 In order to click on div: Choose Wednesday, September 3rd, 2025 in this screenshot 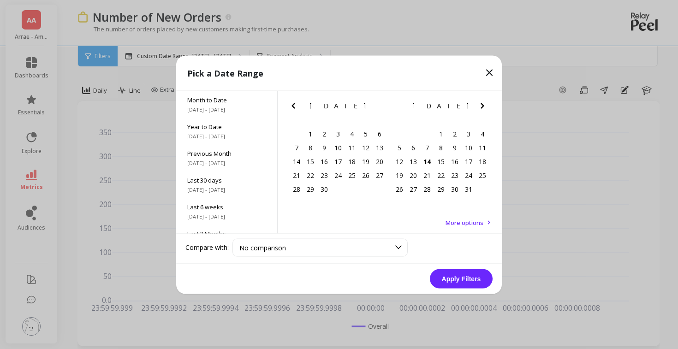, I will do `click(338, 134)`.